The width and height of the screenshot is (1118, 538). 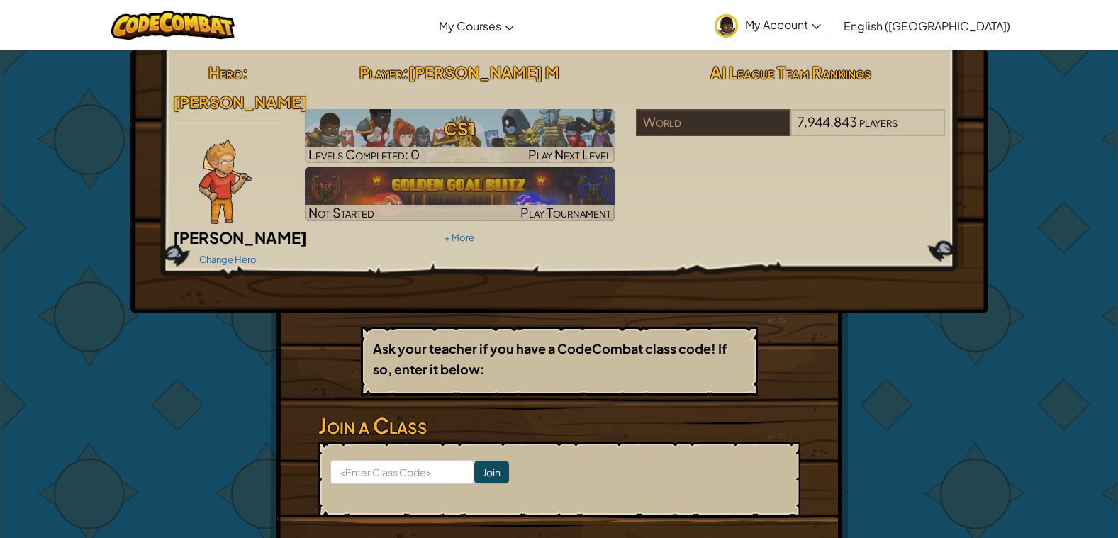 What do you see at coordinates (341, 212) in the screenshot?
I see `span: Not Started` at bounding box center [341, 212].